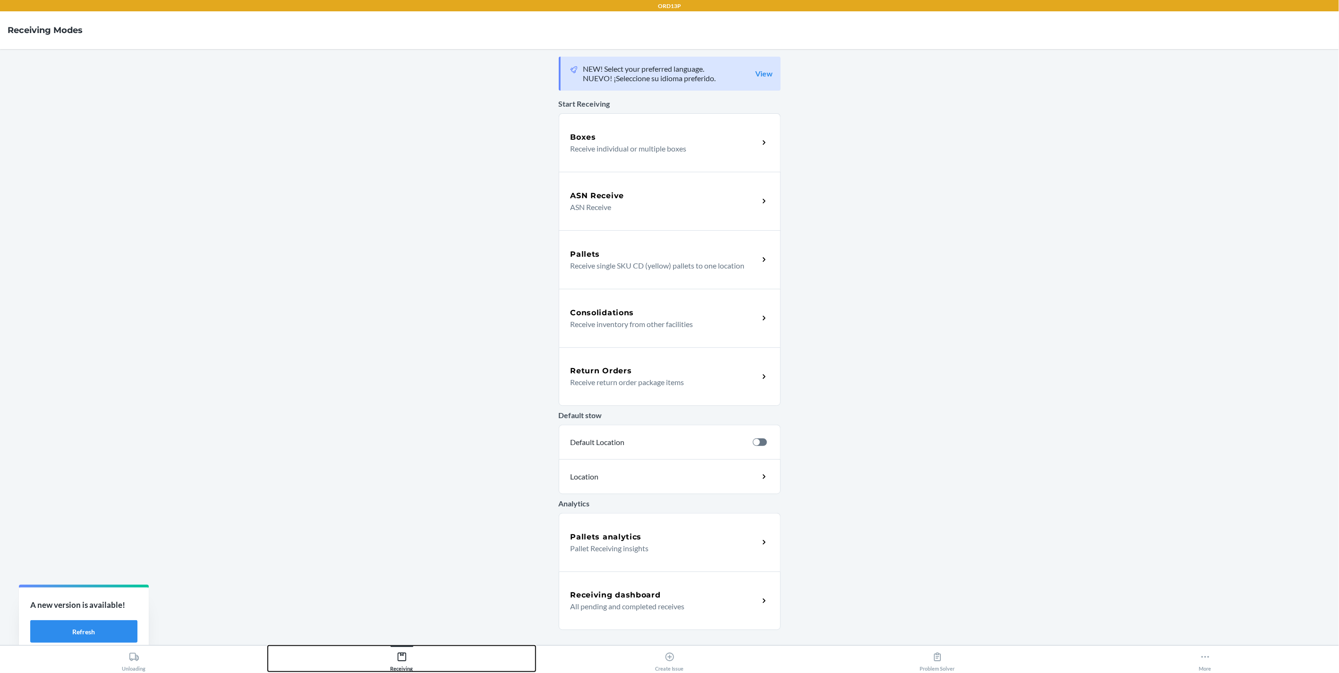  I want to click on p: Receive single SKU CD (yellow) pallets to one location, so click(661, 266).